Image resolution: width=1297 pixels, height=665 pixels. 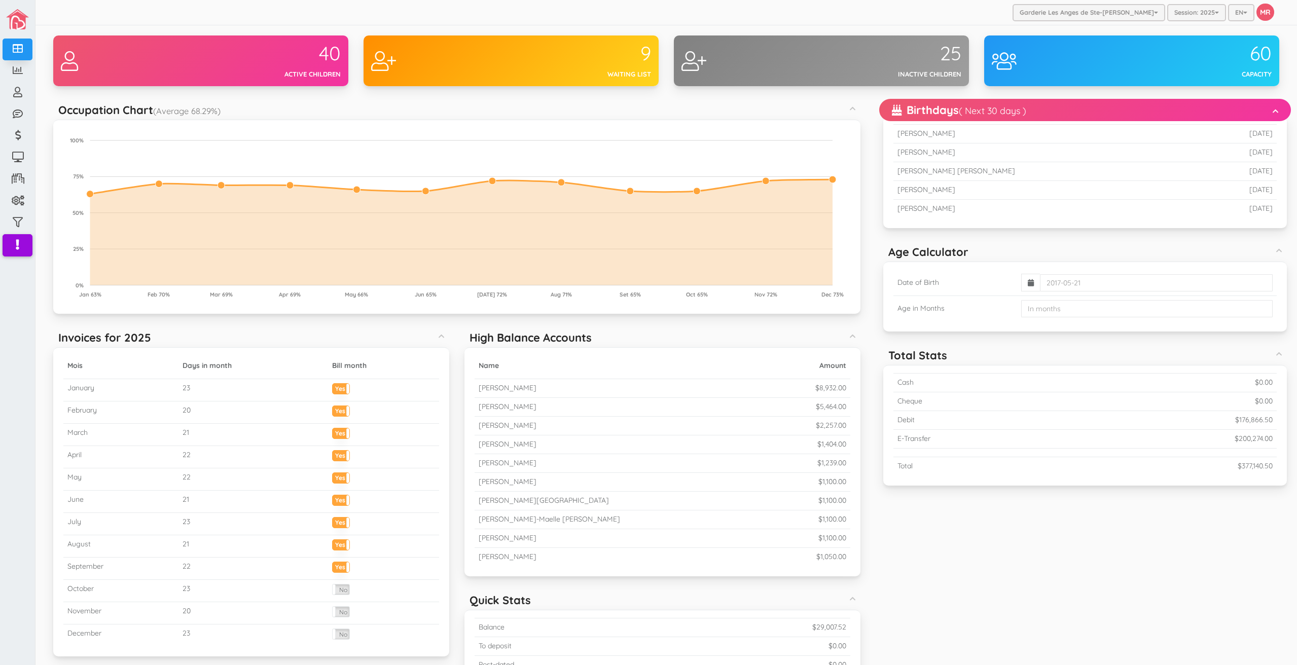 I want to click on td: September, so click(x=121, y=569).